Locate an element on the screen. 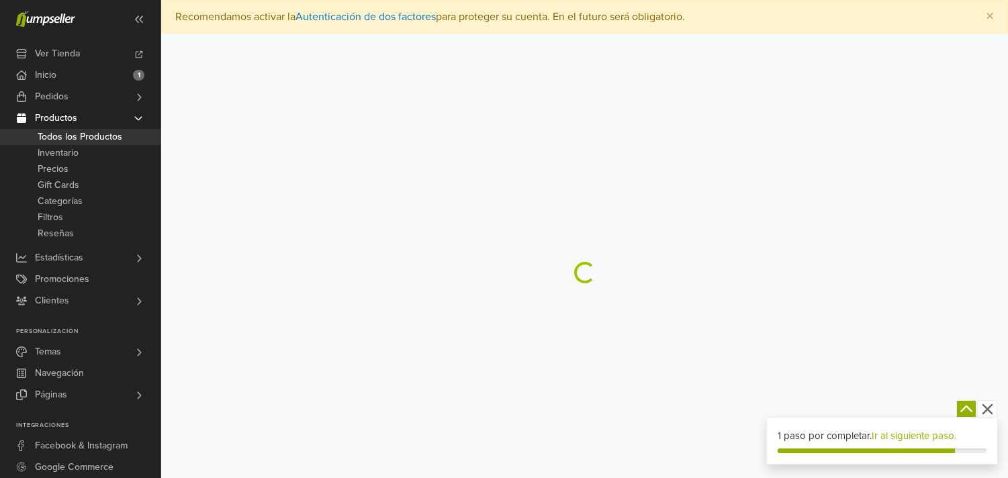 This screenshot has height=478, width=1008. span: Ver Tienda is located at coordinates (57, 54).